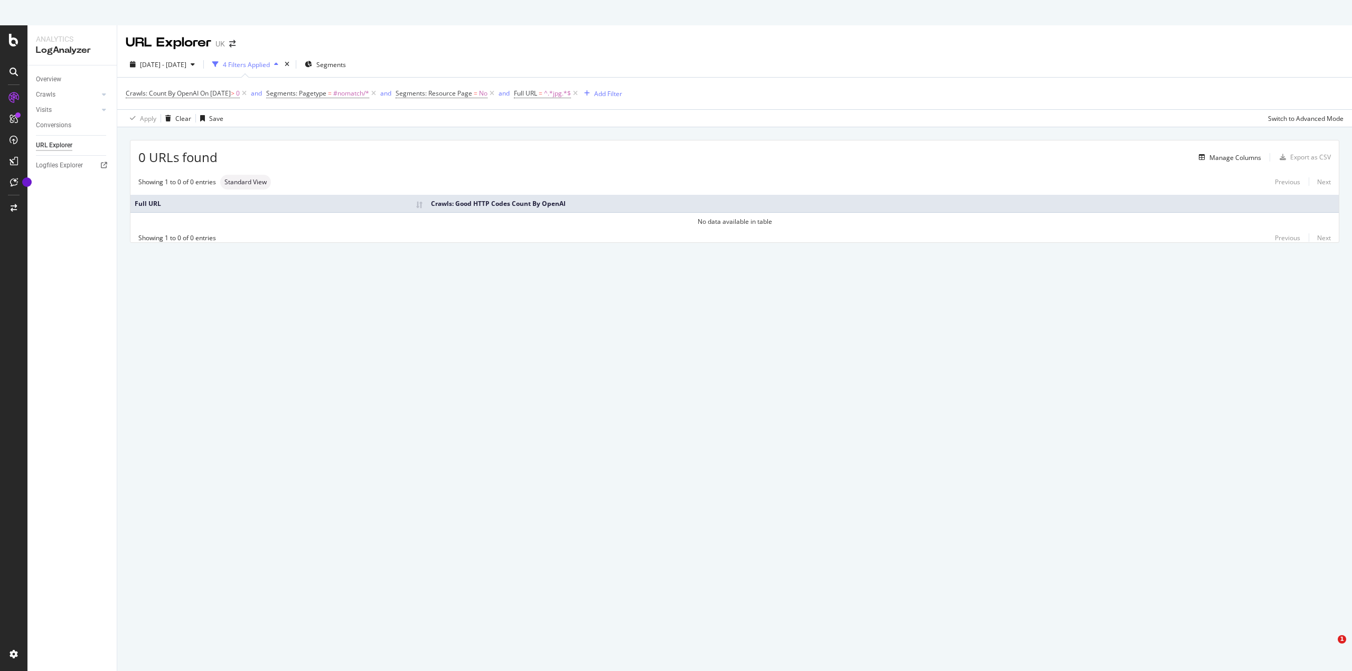 The image size is (1352, 671). Describe the element at coordinates (162, 93) in the screenshot. I see `span: Crawls: Count By OpenAI` at that location.